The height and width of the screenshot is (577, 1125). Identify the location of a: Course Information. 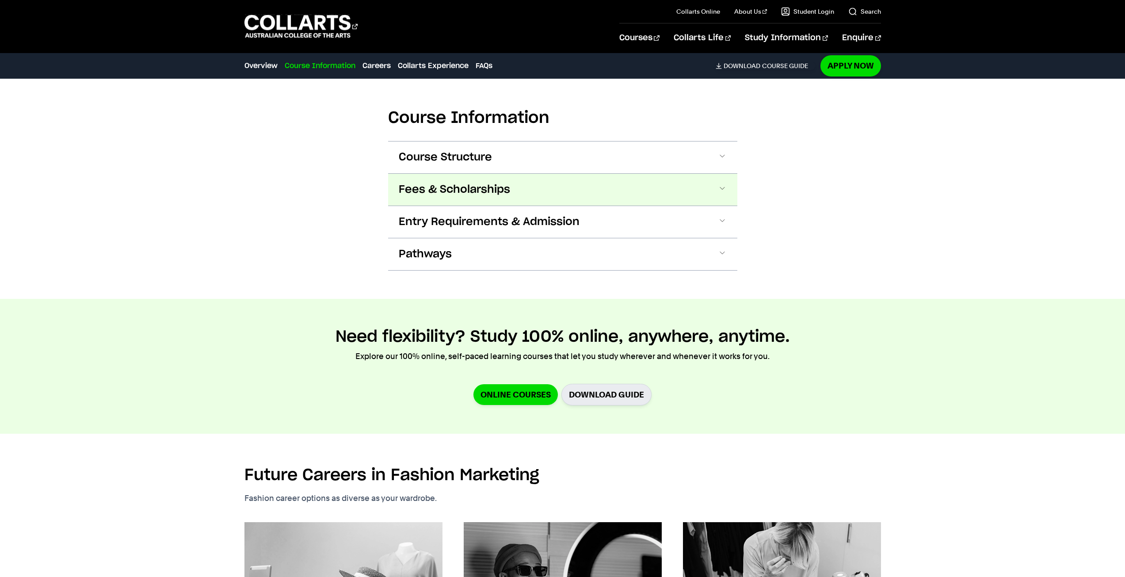
(320, 66).